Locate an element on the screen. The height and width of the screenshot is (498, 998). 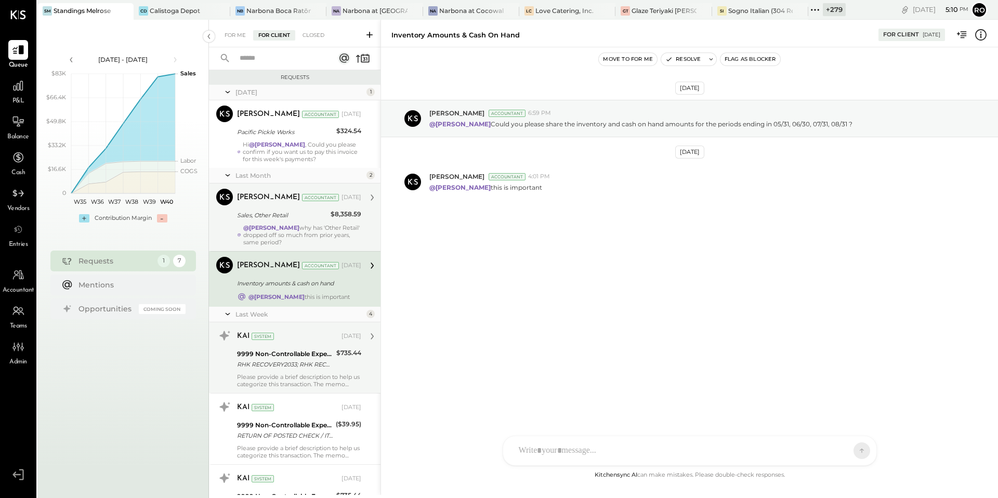
div: Closed is located at coordinates (313, 35).